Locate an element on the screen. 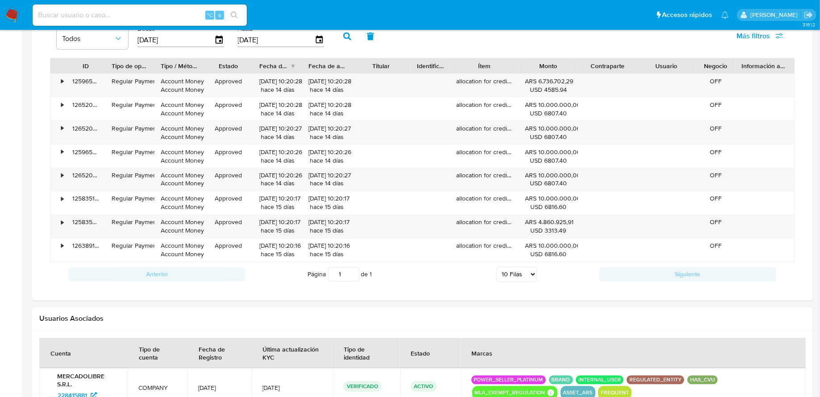 The image size is (820, 397). span: 3.161.2 is located at coordinates (808, 25).